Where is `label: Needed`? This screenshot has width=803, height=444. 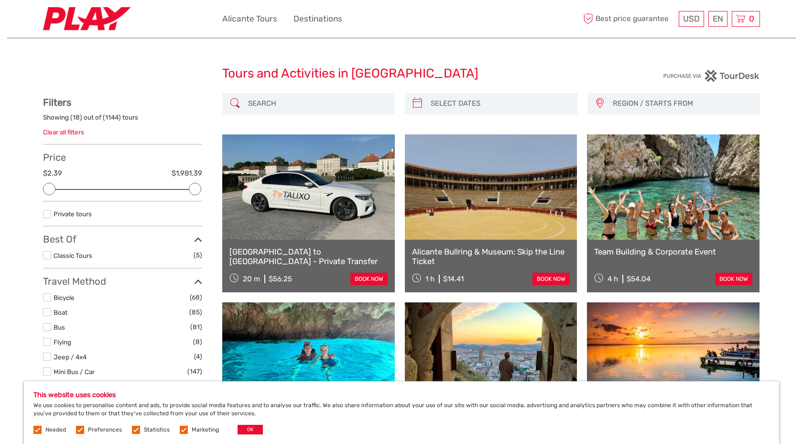 label: Needed is located at coordinates (55, 429).